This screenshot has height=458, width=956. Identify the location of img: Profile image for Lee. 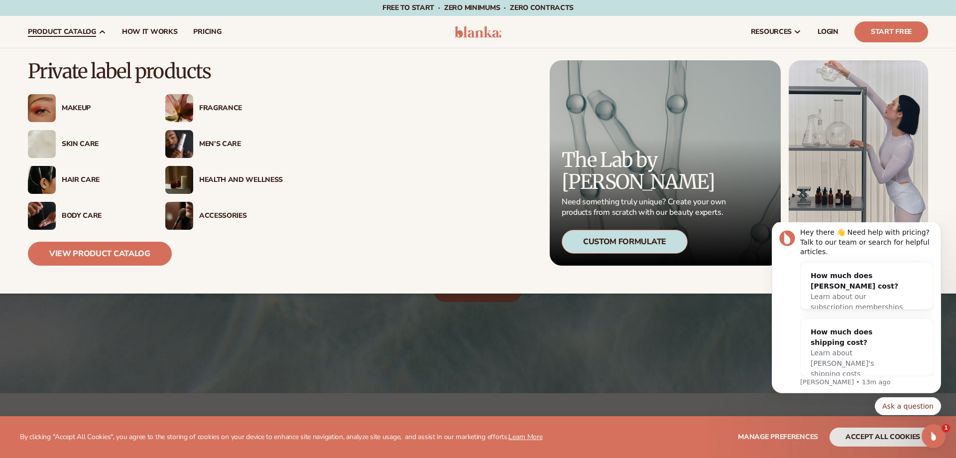
(30, 16).